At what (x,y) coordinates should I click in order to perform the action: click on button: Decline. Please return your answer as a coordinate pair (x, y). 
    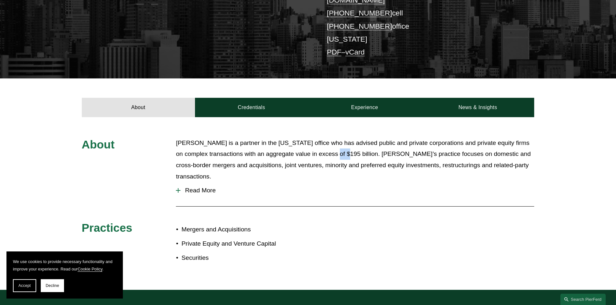
    Looking at the image, I should click on (52, 286).